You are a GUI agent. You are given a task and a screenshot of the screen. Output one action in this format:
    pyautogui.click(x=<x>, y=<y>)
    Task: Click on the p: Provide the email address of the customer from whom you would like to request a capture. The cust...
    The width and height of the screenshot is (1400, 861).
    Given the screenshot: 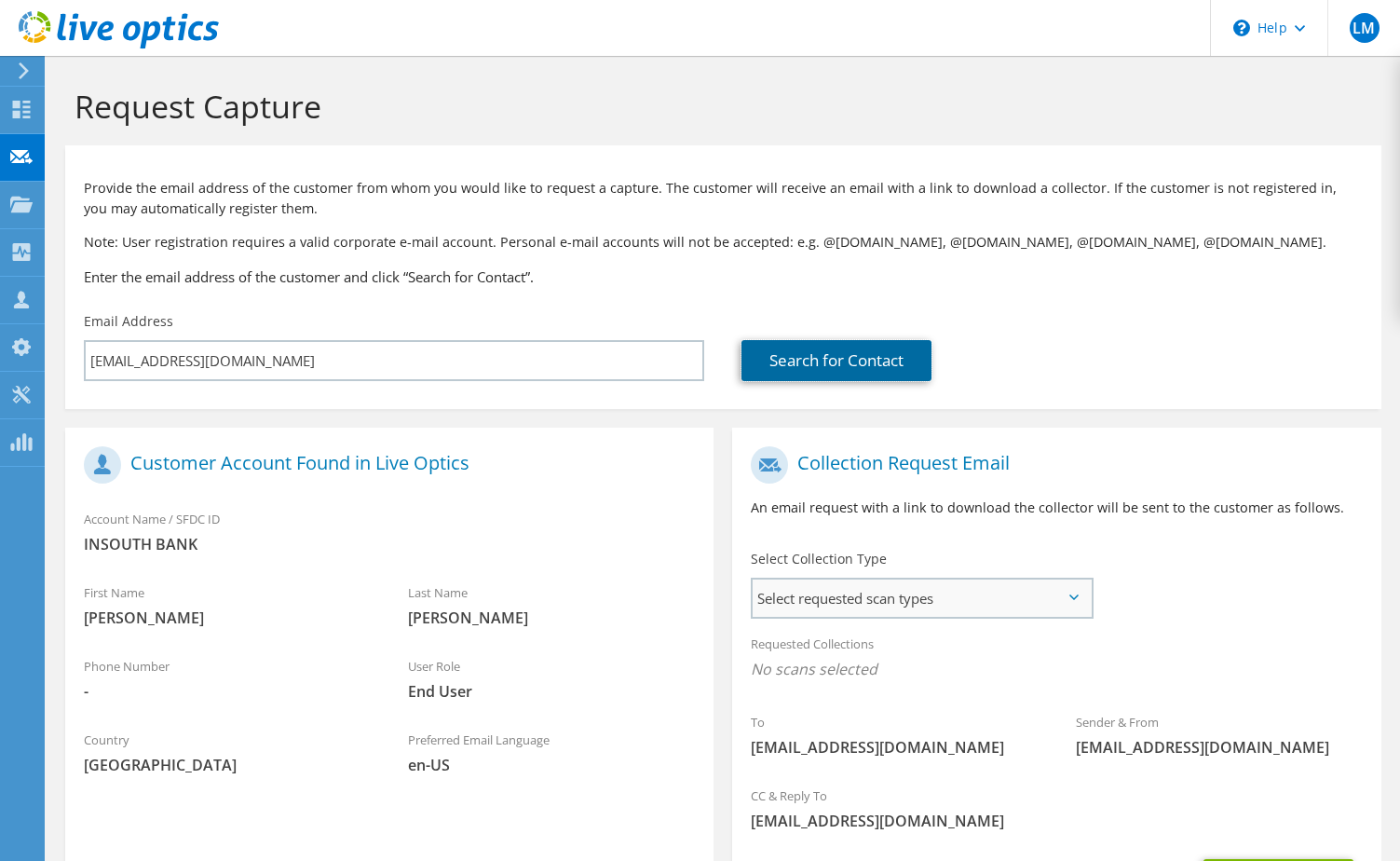 What is the action you would take?
    pyautogui.click(x=722, y=198)
    